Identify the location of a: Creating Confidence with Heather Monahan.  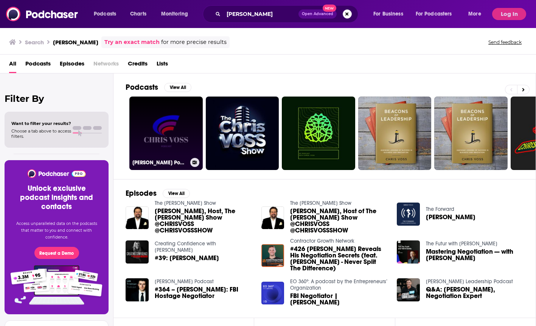
(185, 247).